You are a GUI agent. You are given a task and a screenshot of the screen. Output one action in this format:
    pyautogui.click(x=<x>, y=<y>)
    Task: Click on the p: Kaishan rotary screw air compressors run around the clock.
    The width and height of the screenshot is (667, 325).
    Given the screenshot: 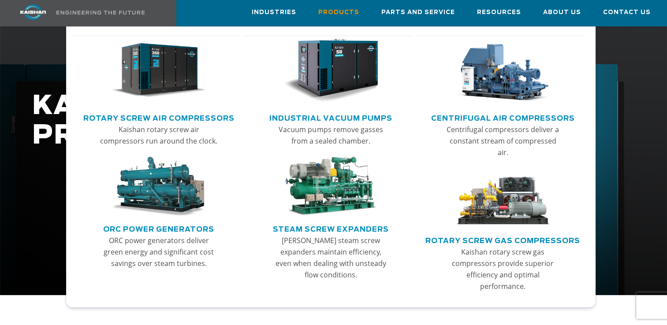 What is the action you would take?
    pyautogui.click(x=159, y=135)
    